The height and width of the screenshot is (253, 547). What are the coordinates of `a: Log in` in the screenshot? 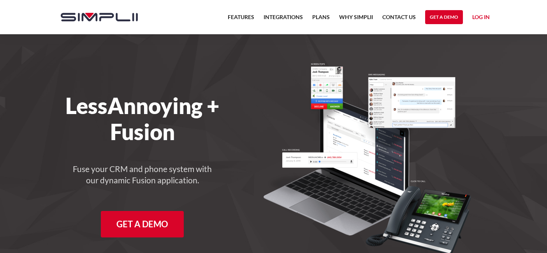 It's located at (481, 18).